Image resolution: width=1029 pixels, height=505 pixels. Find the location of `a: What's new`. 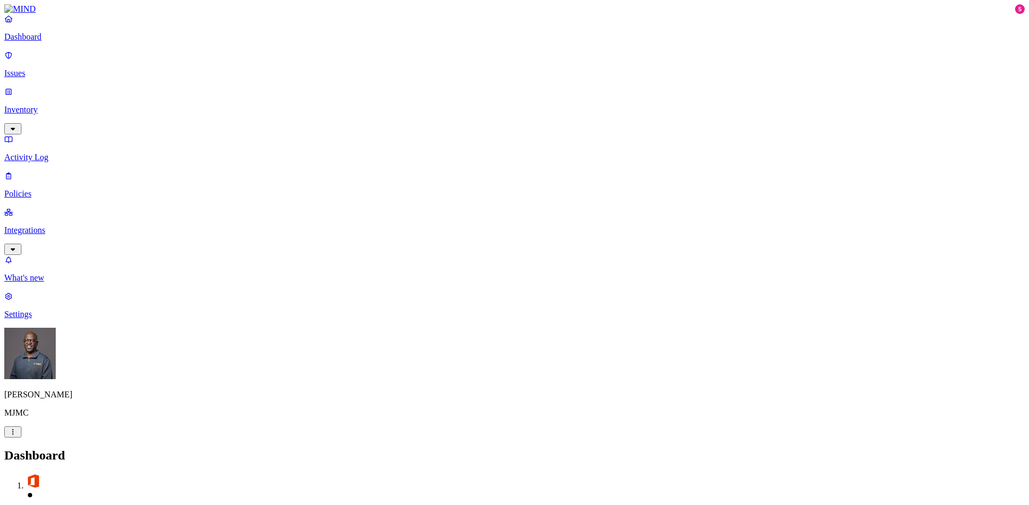

a: What's new is located at coordinates (514, 269).